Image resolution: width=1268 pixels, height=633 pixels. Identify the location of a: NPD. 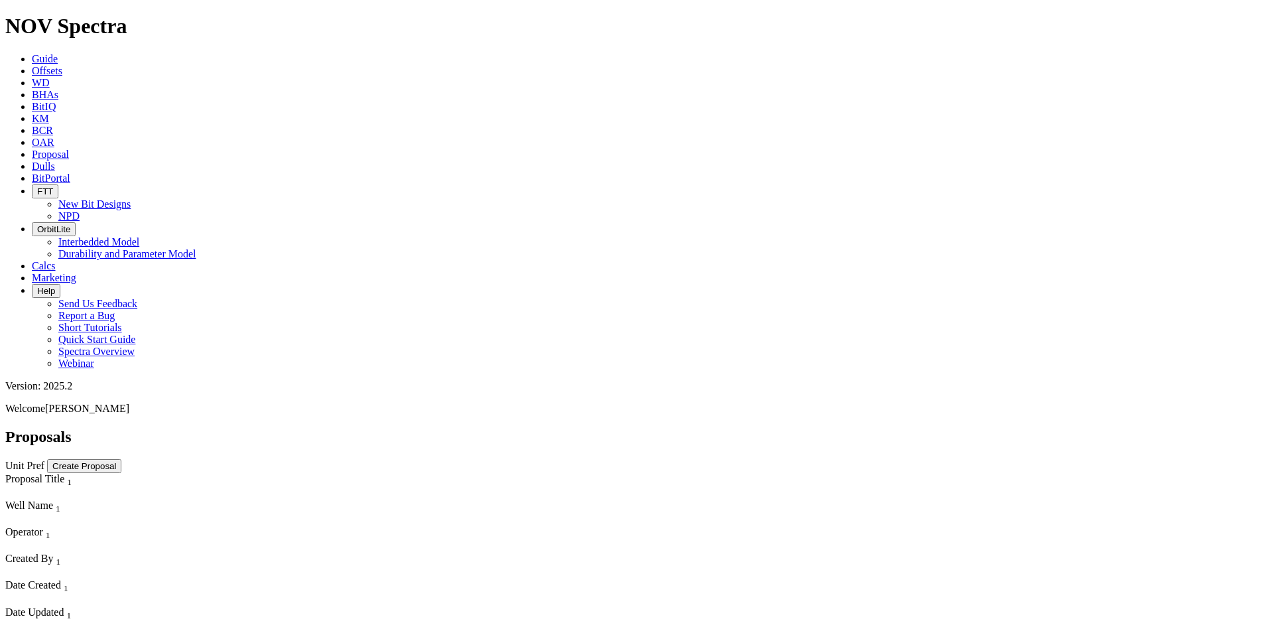
(69, 216).